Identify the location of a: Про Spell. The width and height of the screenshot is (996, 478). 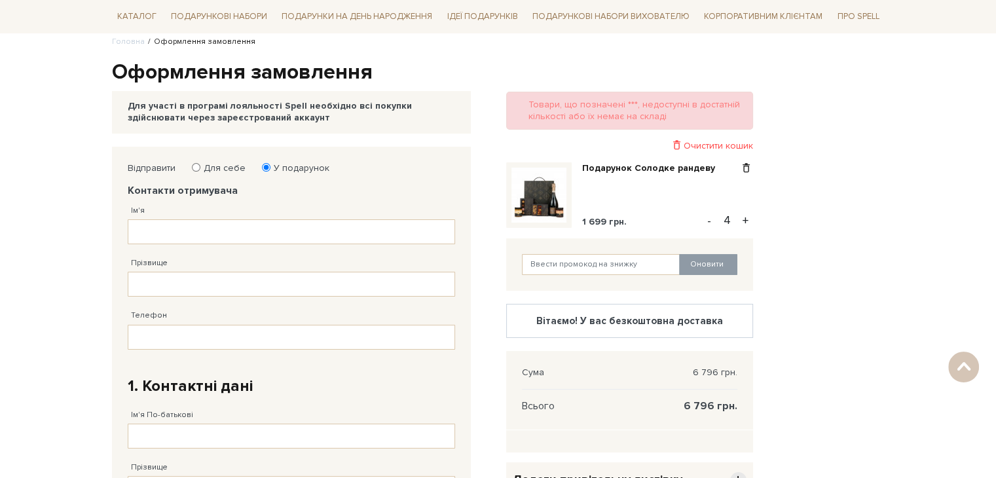
(858, 16).